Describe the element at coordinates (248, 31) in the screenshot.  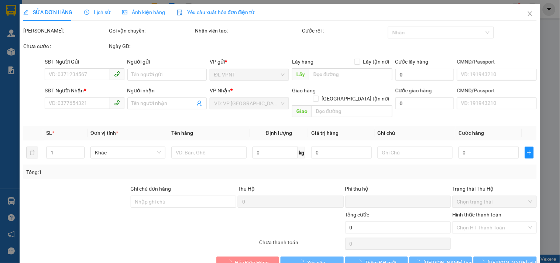
I see `div: Nhân viên tạo:` at that location.